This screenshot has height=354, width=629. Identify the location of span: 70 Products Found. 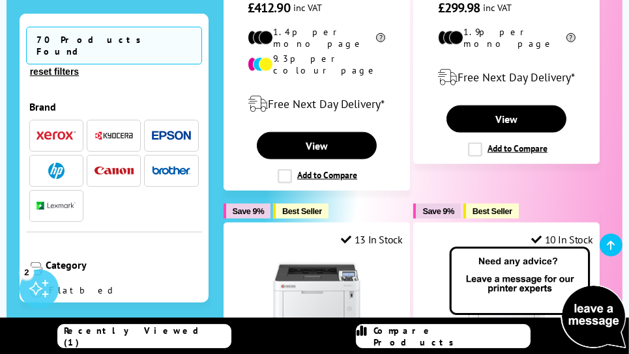
(114, 45).